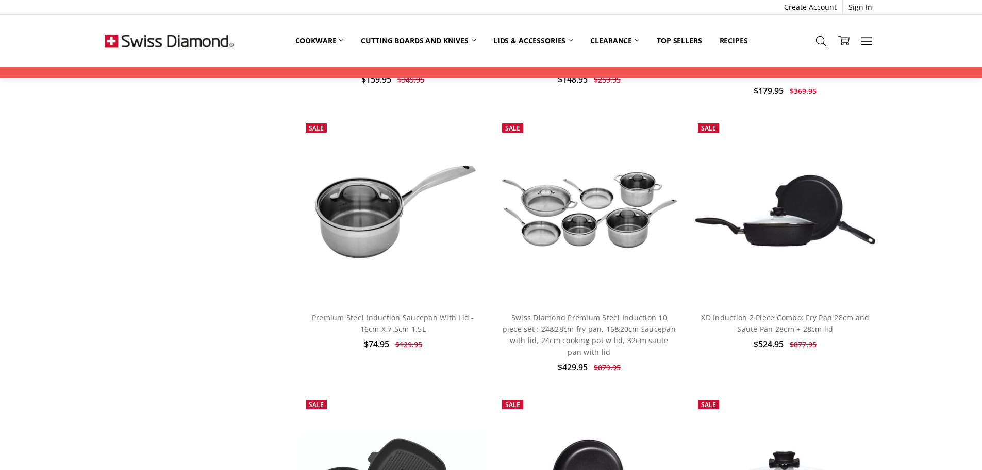  I want to click on img: Premium Steel Induction Saucepan With Lid - 16cm X 7.5cm 1.5L, so click(393, 210).